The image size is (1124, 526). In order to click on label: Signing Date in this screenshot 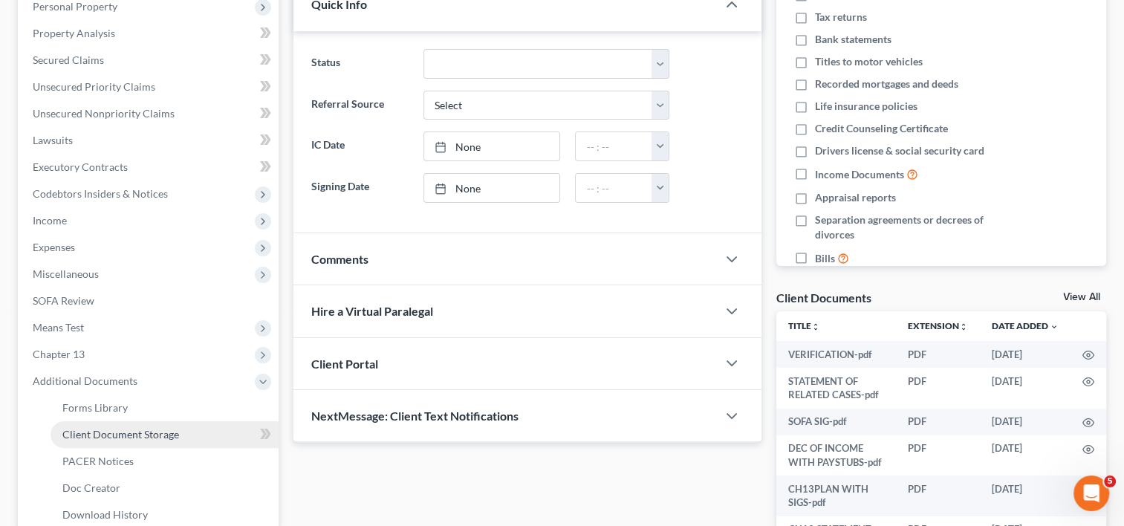, I will do `click(360, 188)`.